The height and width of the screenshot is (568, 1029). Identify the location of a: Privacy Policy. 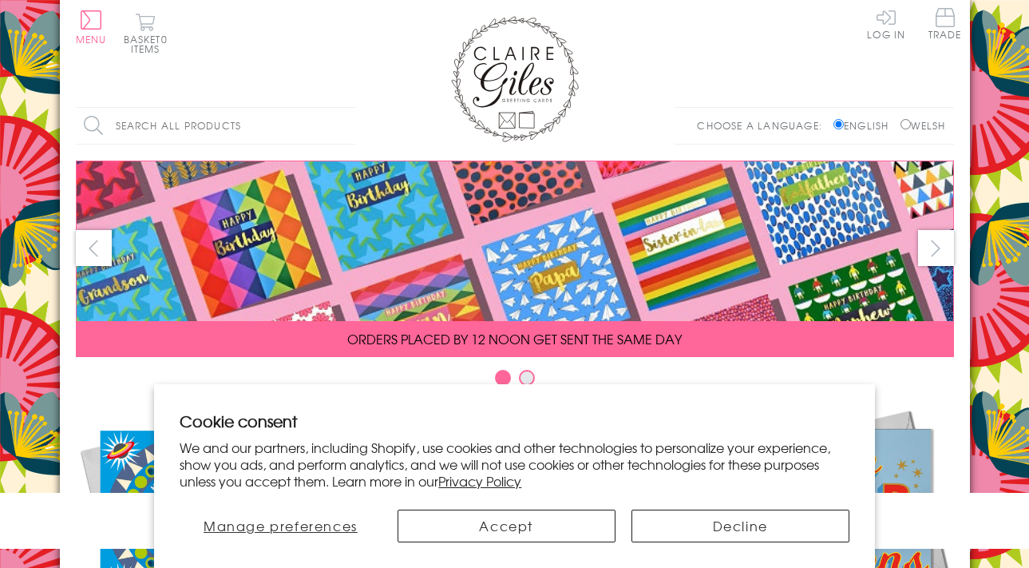
(480, 481).